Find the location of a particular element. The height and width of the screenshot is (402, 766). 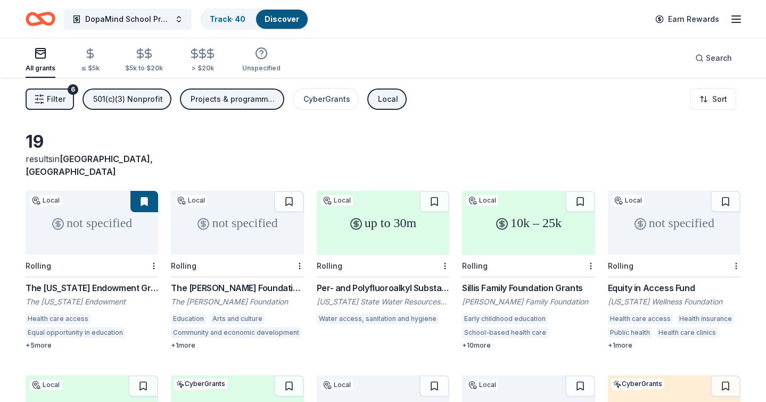

button: All grants is located at coordinates (40, 60).